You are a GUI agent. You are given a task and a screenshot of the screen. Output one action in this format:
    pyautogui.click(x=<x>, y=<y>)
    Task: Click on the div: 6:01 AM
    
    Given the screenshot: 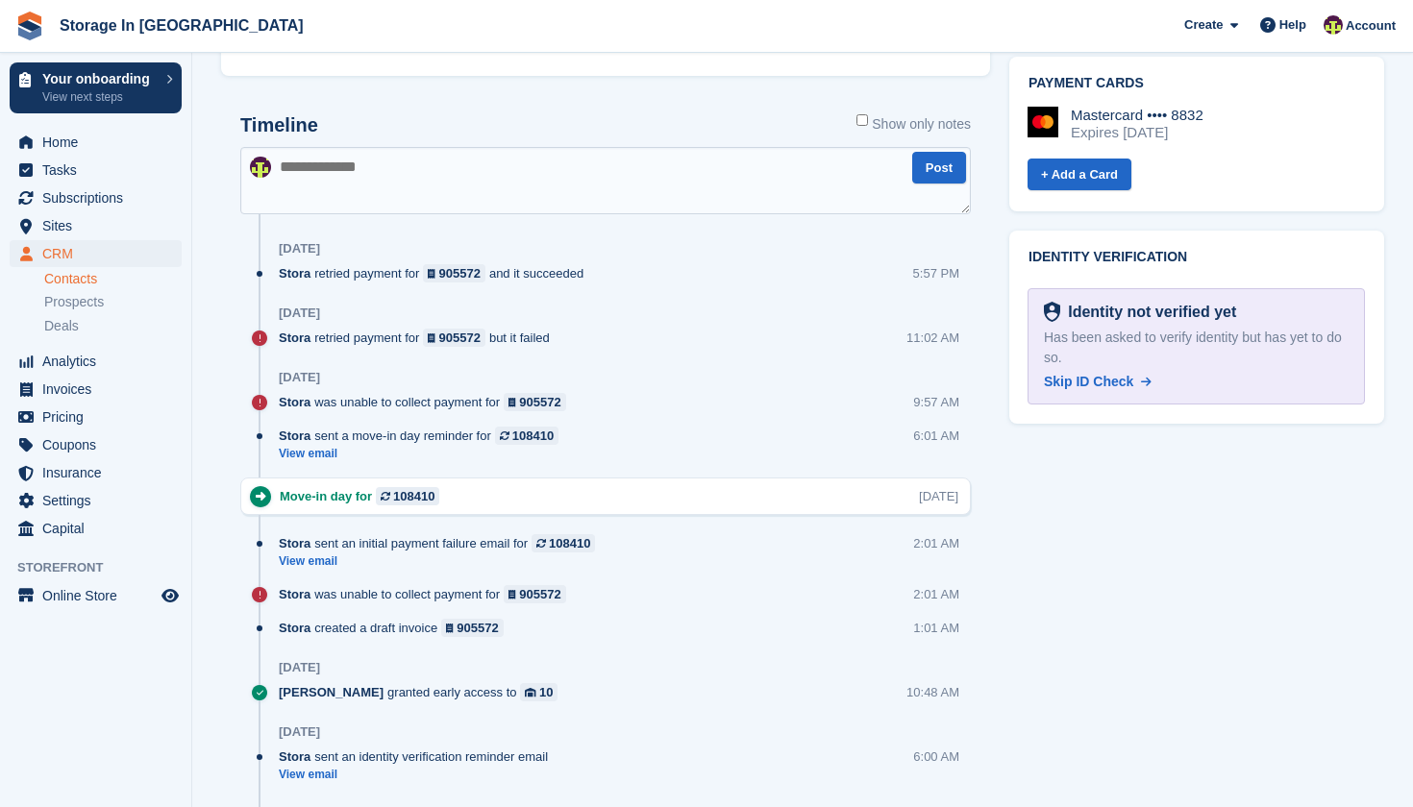 What is the action you would take?
    pyautogui.click(x=936, y=435)
    